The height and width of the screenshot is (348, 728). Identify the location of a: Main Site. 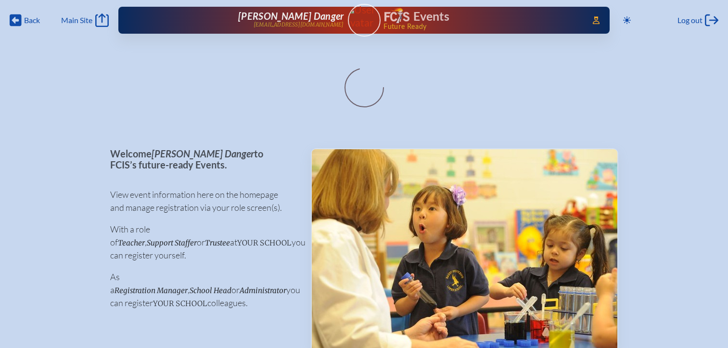
(85, 20).